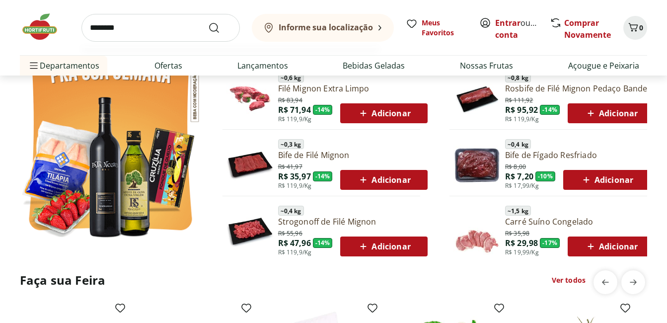 This screenshot has width=667, height=323. Describe the element at coordinates (161, 28) in the screenshot. I see `input: search` at that location.